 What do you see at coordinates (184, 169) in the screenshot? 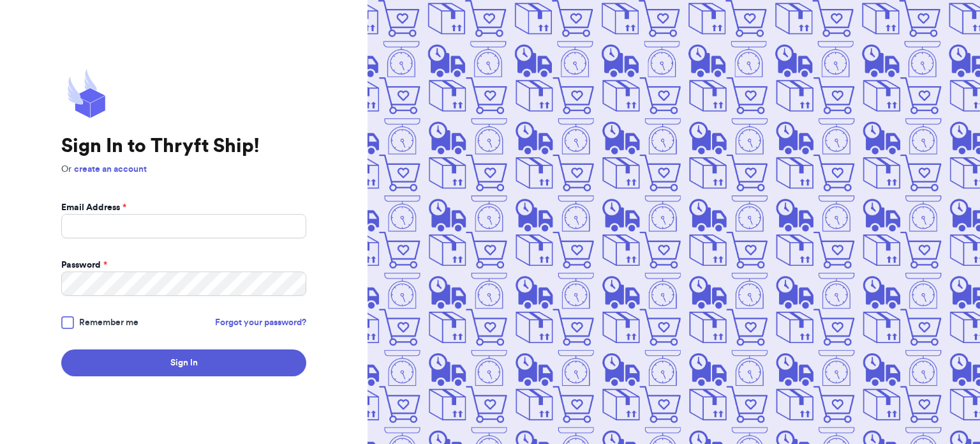
I see `p: Or` at bounding box center [184, 169].